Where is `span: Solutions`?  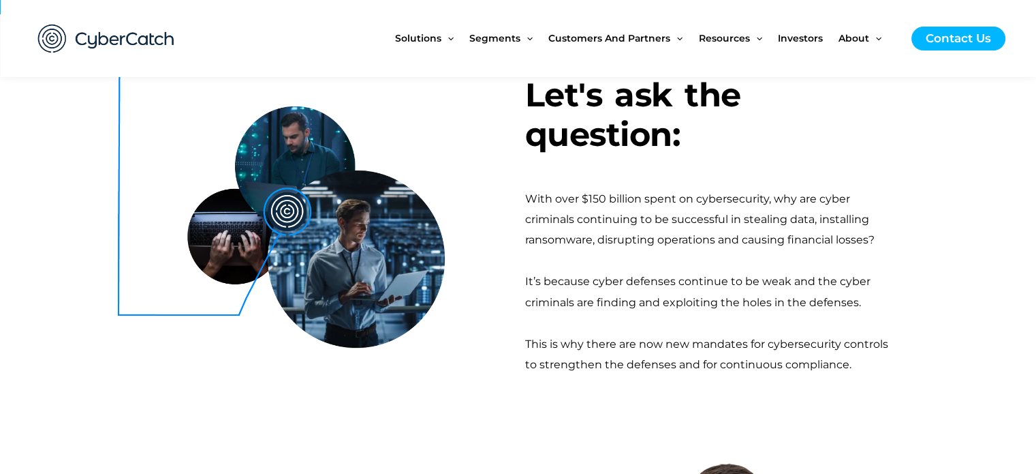
span: Solutions is located at coordinates (418, 38).